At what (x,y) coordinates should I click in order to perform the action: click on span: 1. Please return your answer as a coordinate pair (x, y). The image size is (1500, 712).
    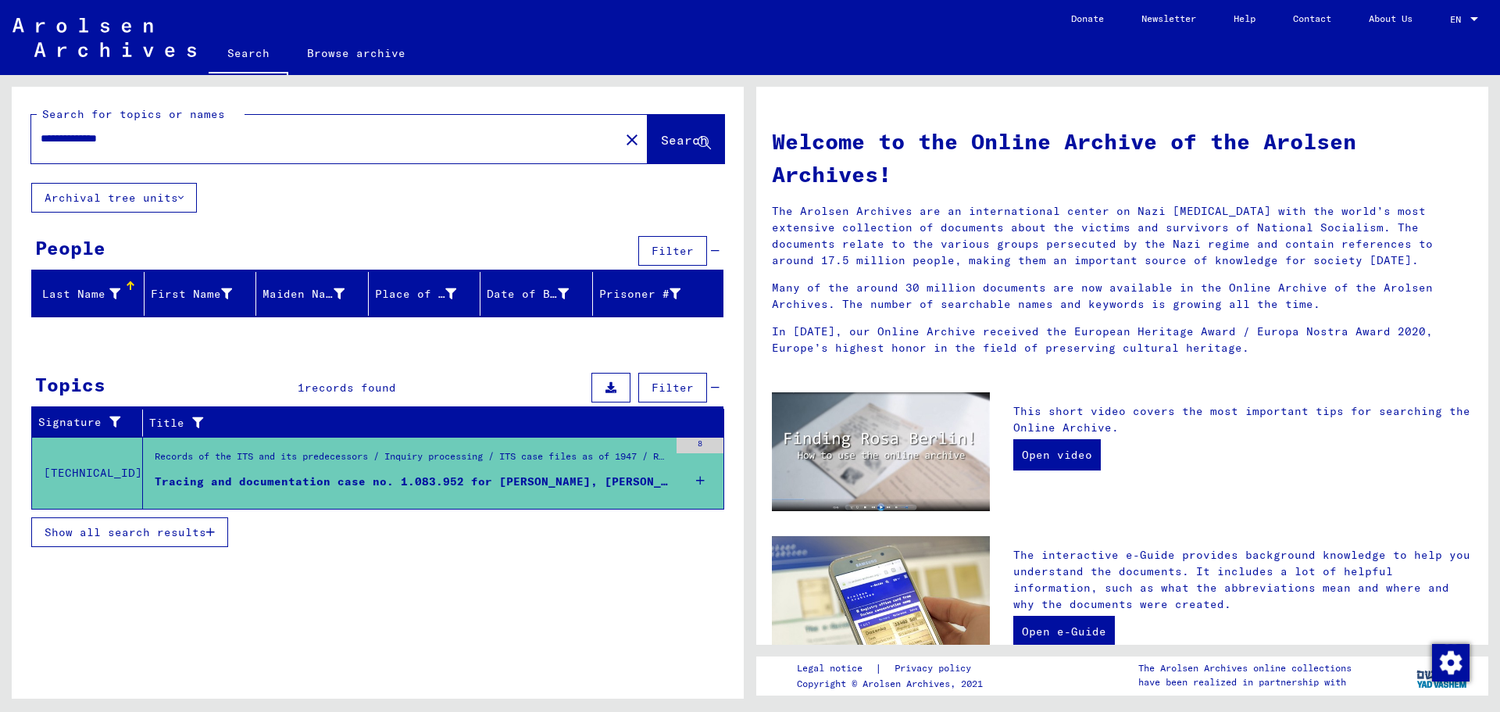
    Looking at the image, I should click on (301, 387).